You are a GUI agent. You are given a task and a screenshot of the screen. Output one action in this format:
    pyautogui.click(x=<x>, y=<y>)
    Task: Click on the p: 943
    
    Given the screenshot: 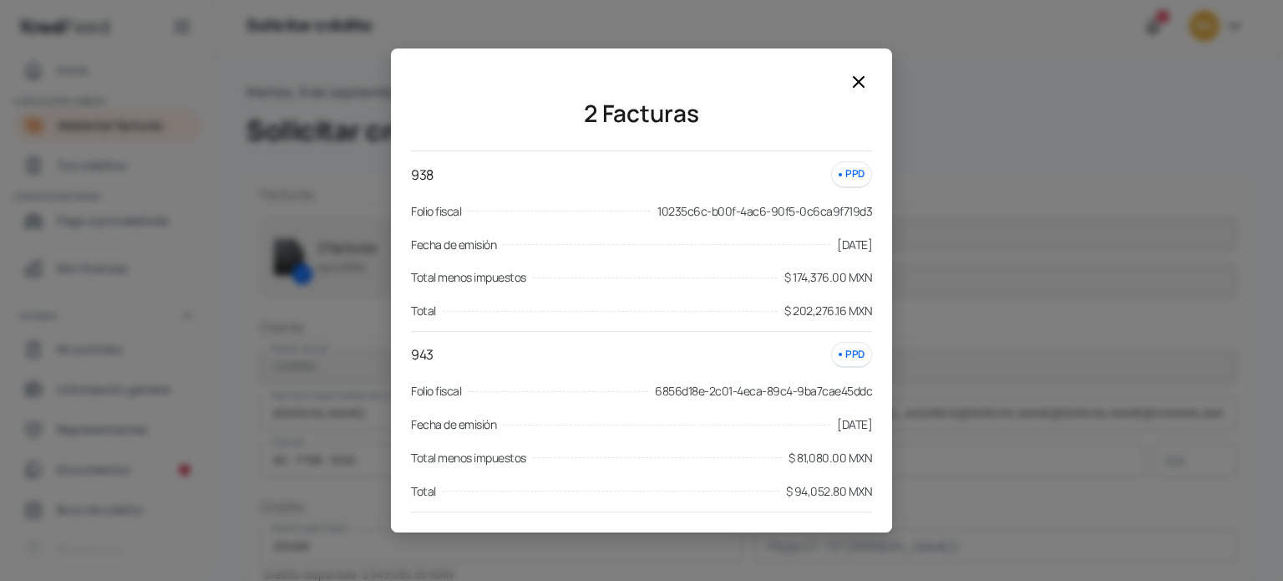 What is the action you would take?
    pyautogui.click(x=422, y=354)
    